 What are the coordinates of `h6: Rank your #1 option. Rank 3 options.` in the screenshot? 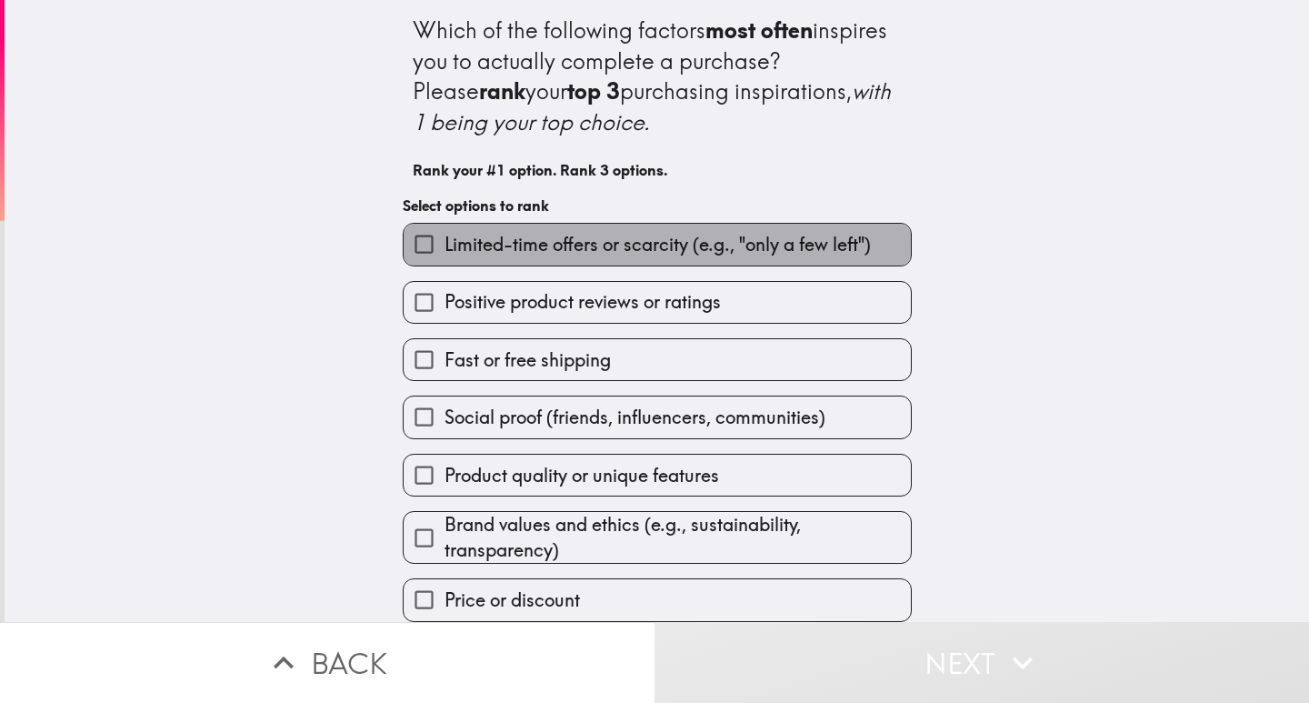 It's located at (657, 170).